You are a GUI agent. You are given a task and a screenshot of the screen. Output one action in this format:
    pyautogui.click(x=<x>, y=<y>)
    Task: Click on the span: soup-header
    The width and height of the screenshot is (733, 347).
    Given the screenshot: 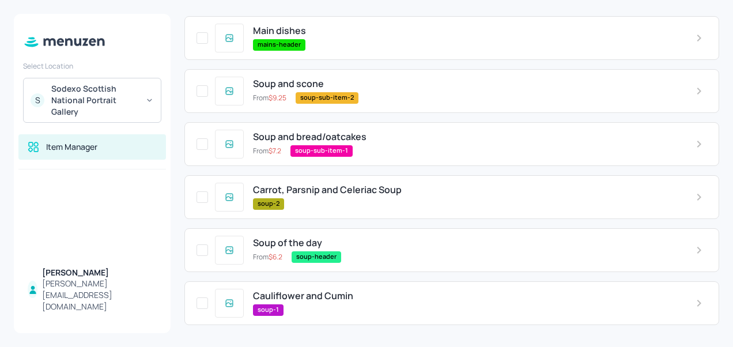 What is the action you would take?
    pyautogui.click(x=317, y=257)
    